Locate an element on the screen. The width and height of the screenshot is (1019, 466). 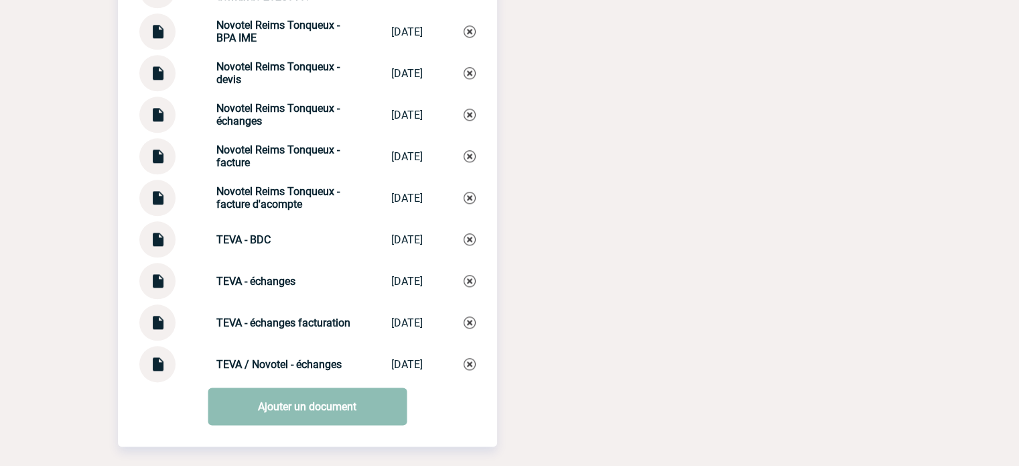
strong: TEVA - échanges is located at coordinates (256, 281).